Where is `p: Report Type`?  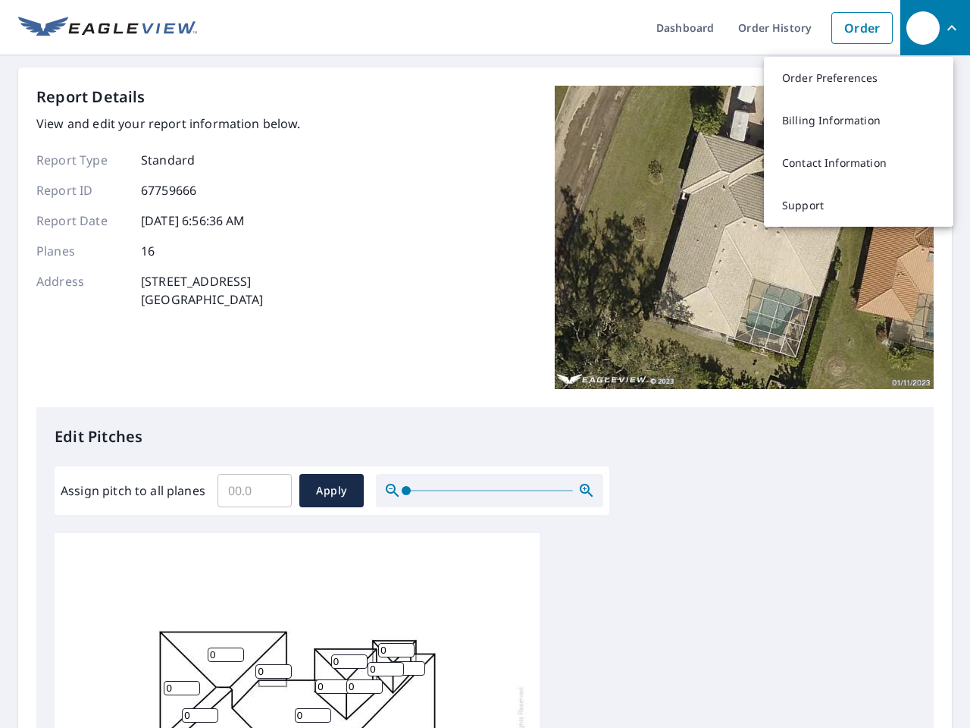
p: Report Type is located at coordinates (82, 160).